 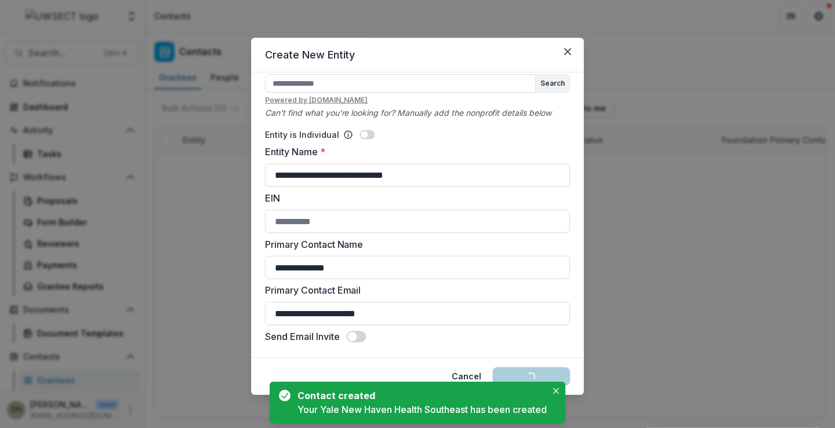 What do you see at coordinates (301, 135) in the screenshot?
I see `p: Entity is Individual` at bounding box center [301, 135].